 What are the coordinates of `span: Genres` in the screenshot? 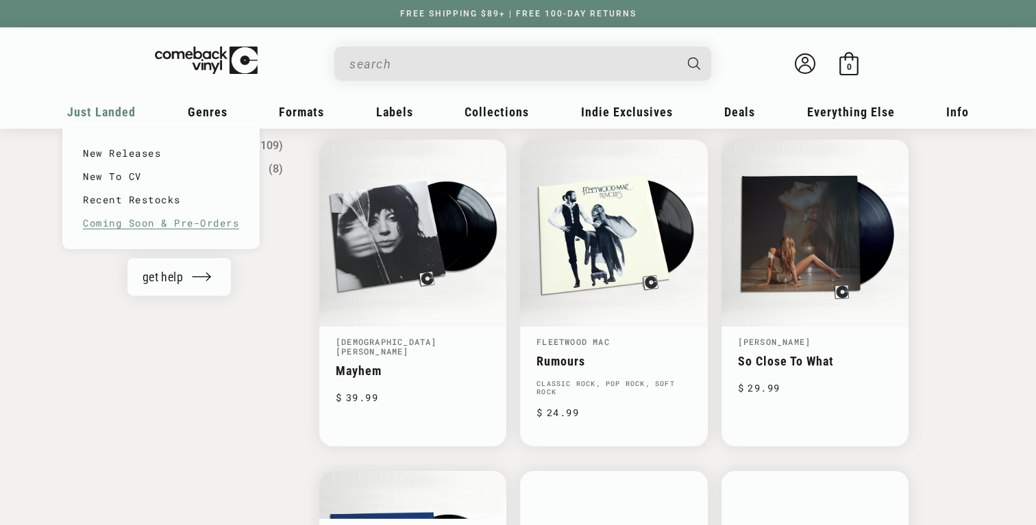 It's located at (208, 112).